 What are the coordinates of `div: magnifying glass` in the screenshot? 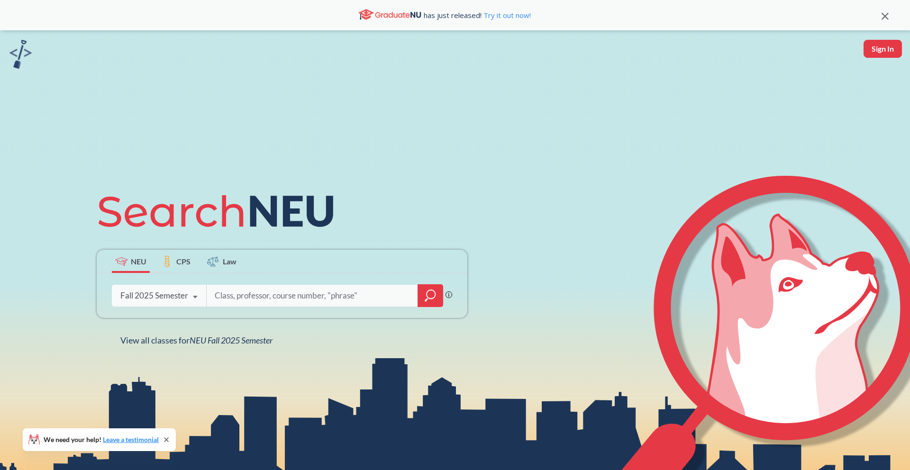 It's located at (430, 296).